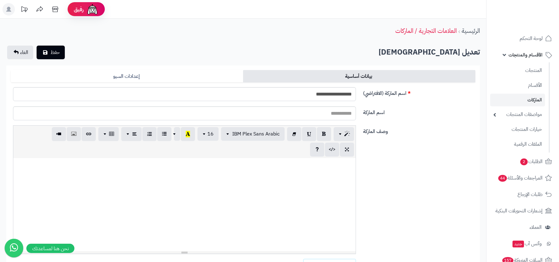 The width and height of the screenshot is (559, 262). I want to click on a: الأقسام, so click(518, 85).